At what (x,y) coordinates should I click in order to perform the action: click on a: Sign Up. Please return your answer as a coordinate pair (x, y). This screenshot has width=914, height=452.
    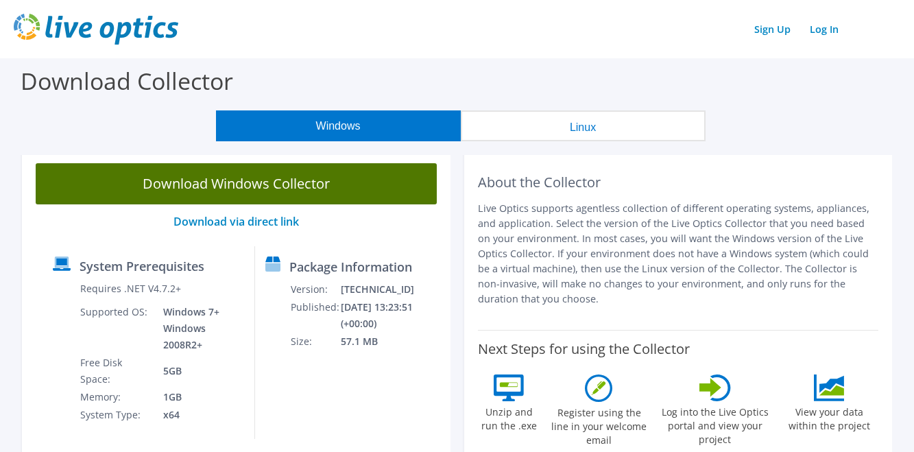
    Looking at the image, I should click on (772, 29).